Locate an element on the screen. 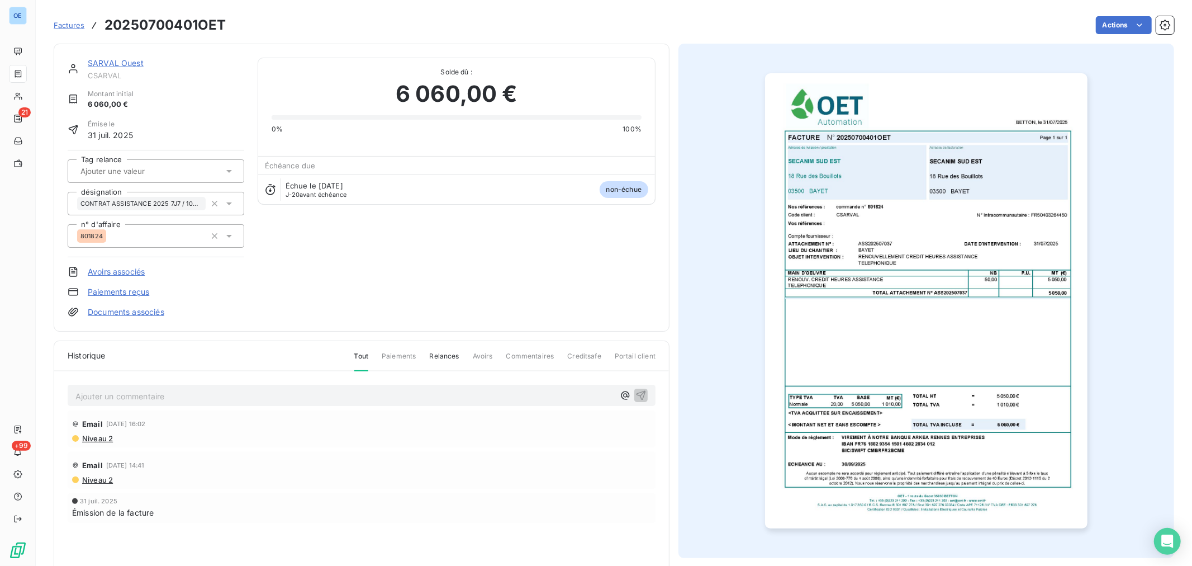 The width and height of the screenshot is (1192, 566). span: Portail client is located at coordinates (635, 361).